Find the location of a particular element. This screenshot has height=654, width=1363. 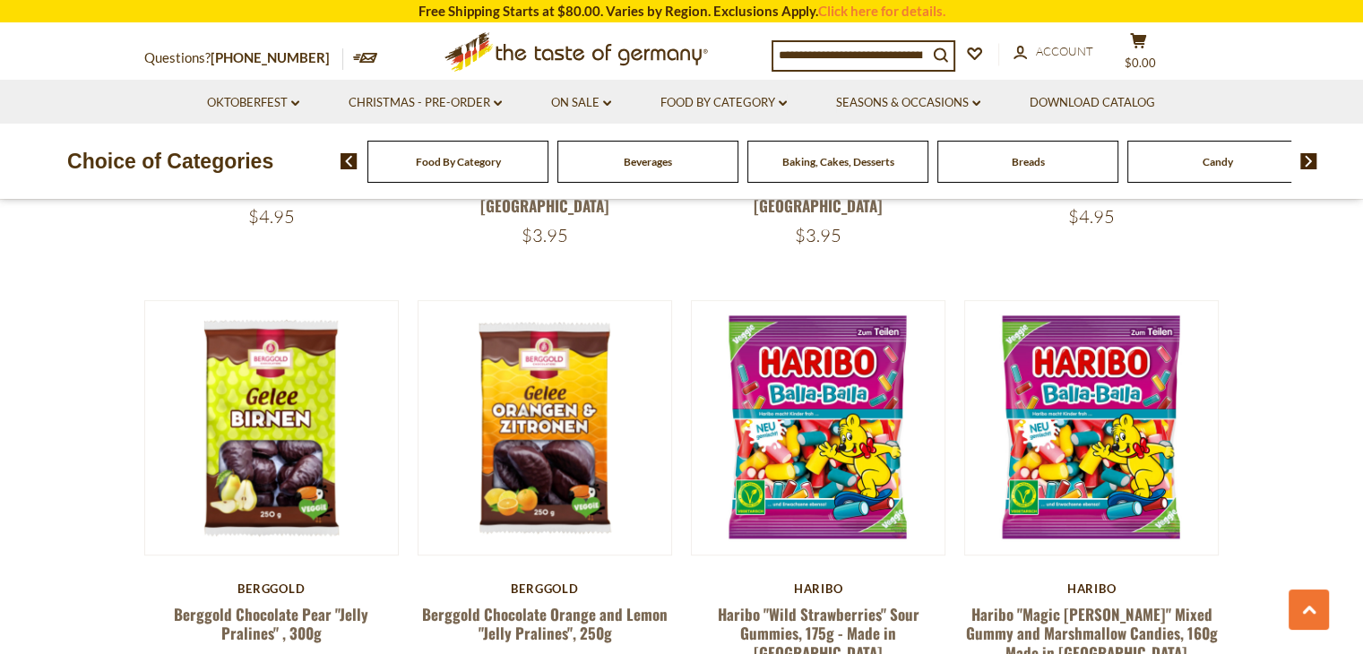

img: Berggold Chocolate Pear "Jelly Pralines" , 300g is located at coordinates (272, 427).